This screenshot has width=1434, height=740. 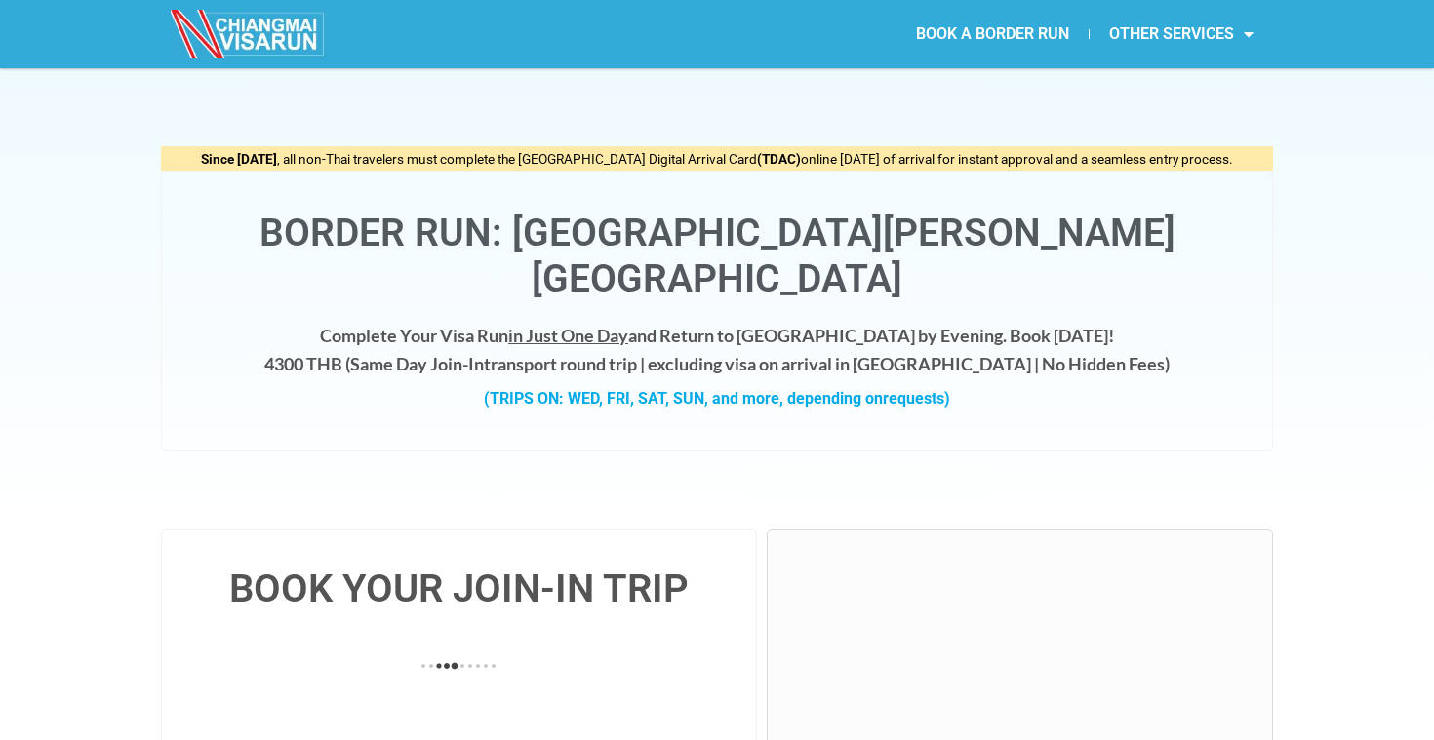 What do you see at coordinates (717, 398) in the screenshot?
I see `strong: (TRIPS ON: WED, FRI, SAT, SUN, and more, depending on` at bounding box center [717, 398].